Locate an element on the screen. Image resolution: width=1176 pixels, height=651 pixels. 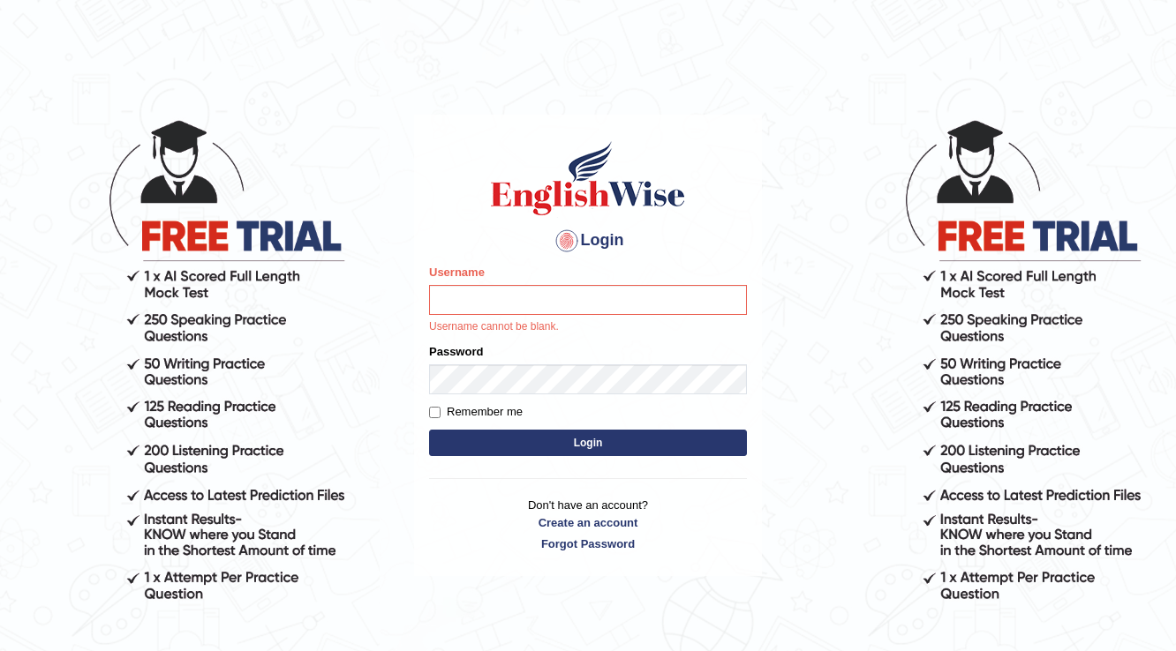
a: Create an account is located at coordinates (588, 523).